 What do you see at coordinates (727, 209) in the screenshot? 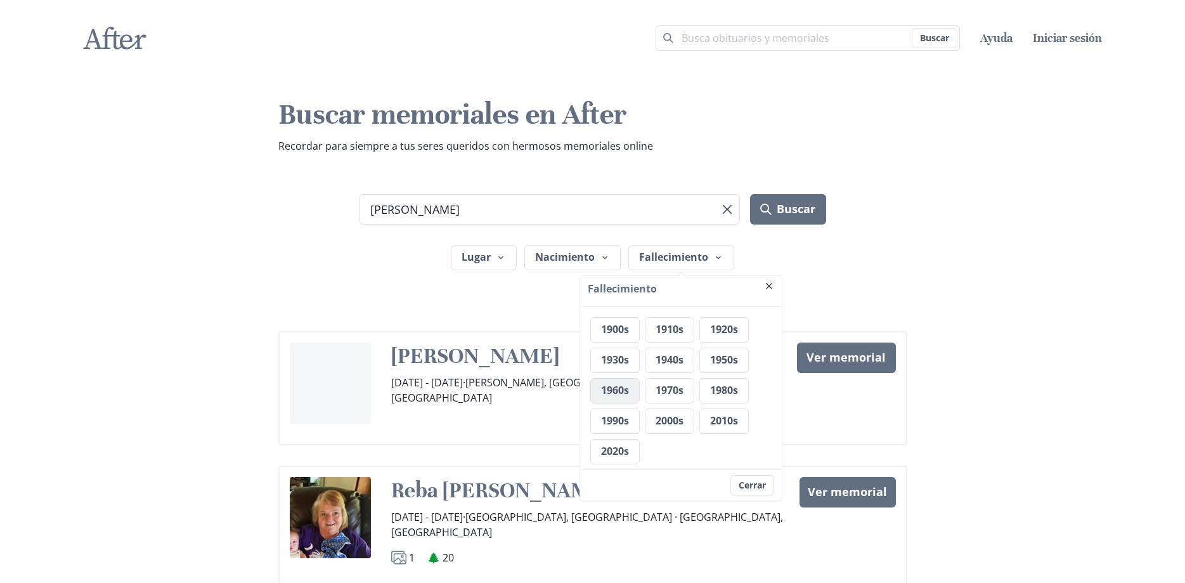
I see `button: Borrar término de búsqueda` at bounding box center [727, 209].